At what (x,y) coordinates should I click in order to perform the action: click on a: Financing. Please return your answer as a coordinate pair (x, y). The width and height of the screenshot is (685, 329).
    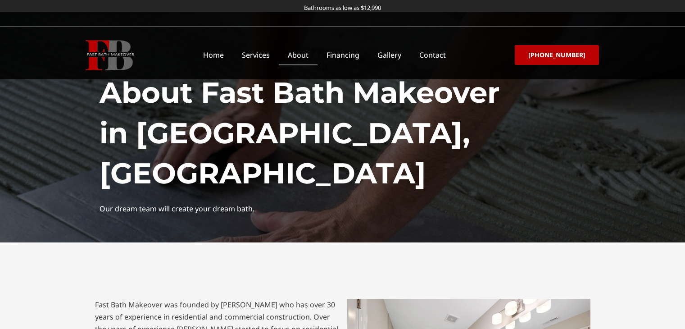
    Looking at the image, I should click on (342, 55).